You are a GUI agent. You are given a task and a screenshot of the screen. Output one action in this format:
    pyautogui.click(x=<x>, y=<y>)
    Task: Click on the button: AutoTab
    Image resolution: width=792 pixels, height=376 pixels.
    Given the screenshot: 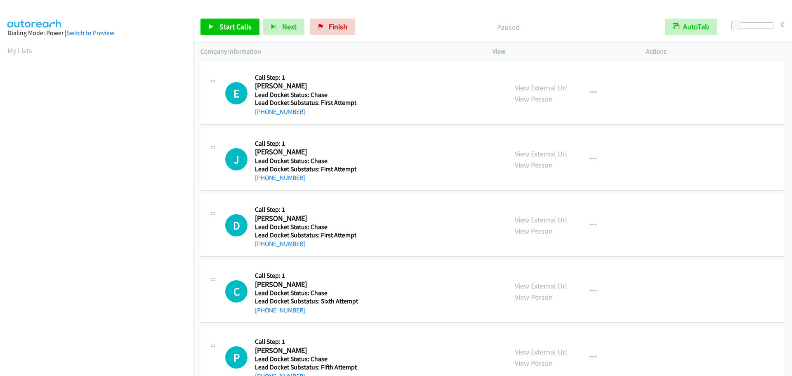 What is the action you would take?
    pyautogui.click(x=691, y=27)
    